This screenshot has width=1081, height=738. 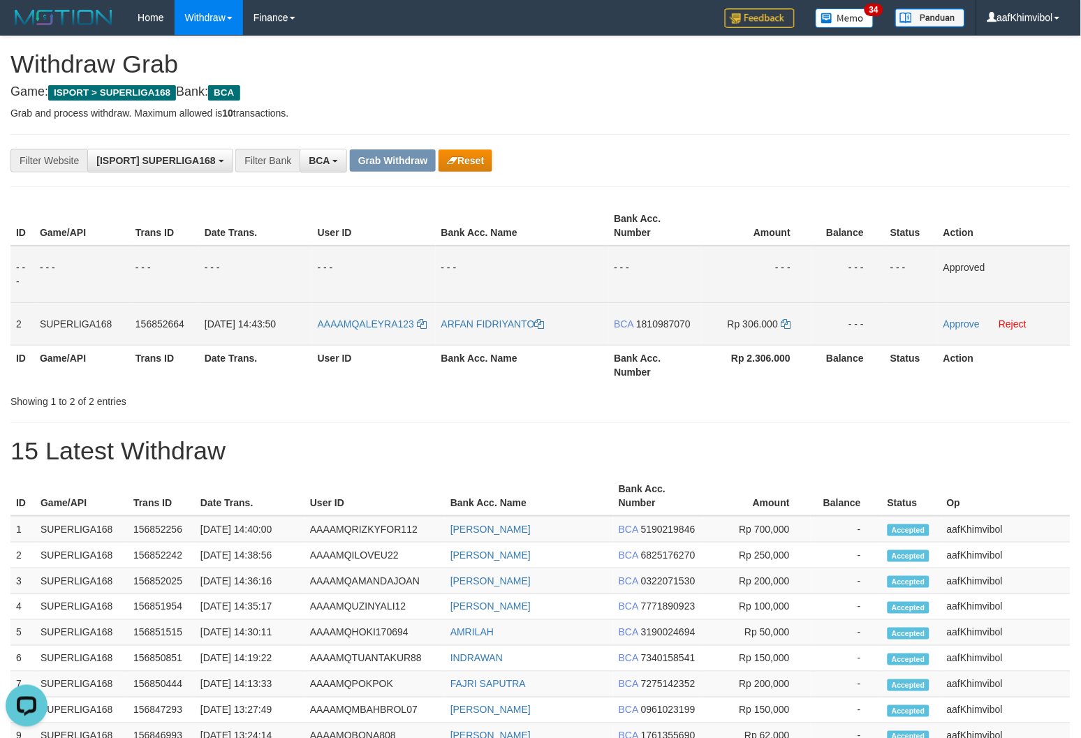 What do you see at coordinates (161, 529) in the screenshot?
I see `td: 156852256` at bounding box center [161, 529].